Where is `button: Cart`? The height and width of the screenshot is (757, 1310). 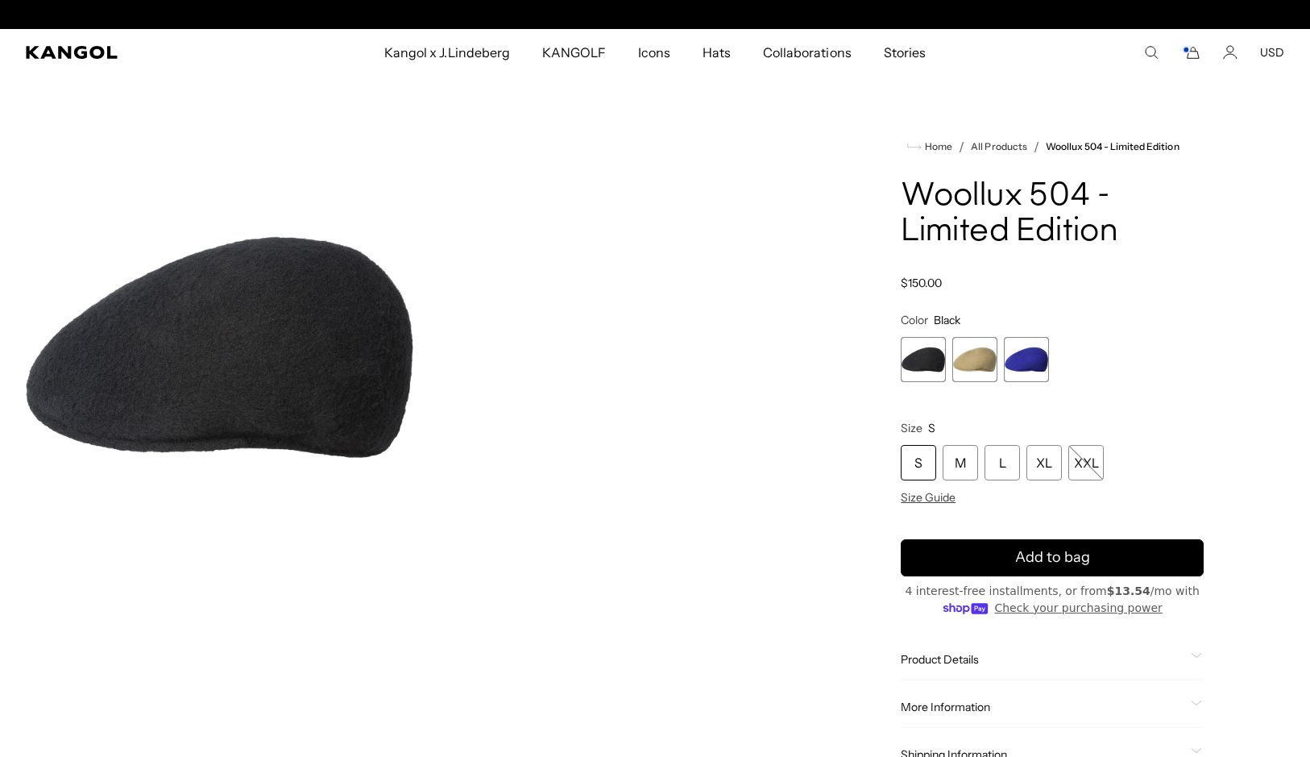
button: Cart is located at coordinates (1191, 52).